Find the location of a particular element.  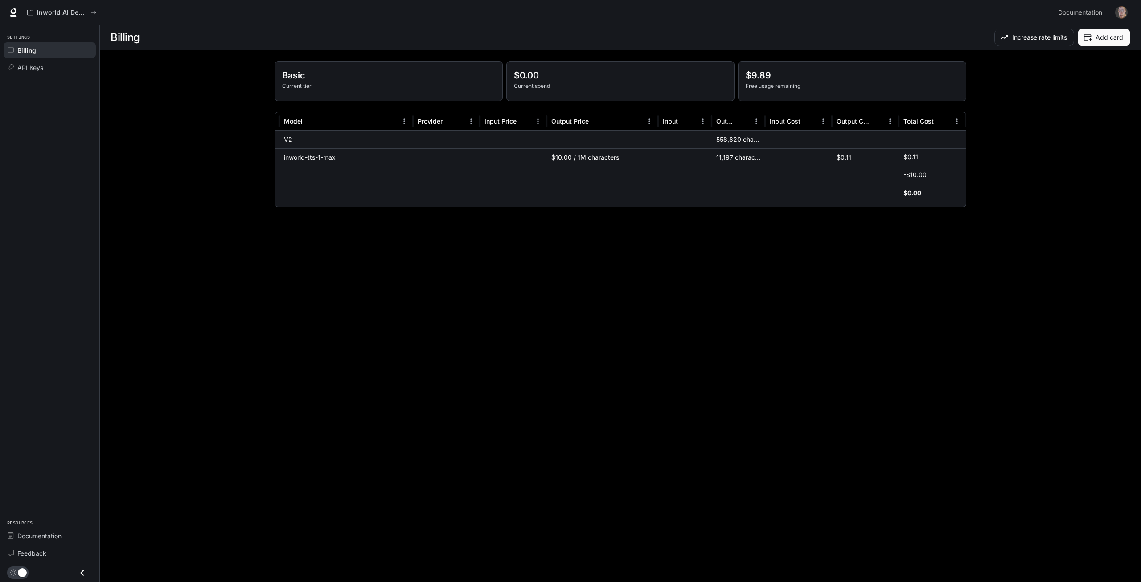

p: Inworld AI Demos is located at coordinates (62, 12).